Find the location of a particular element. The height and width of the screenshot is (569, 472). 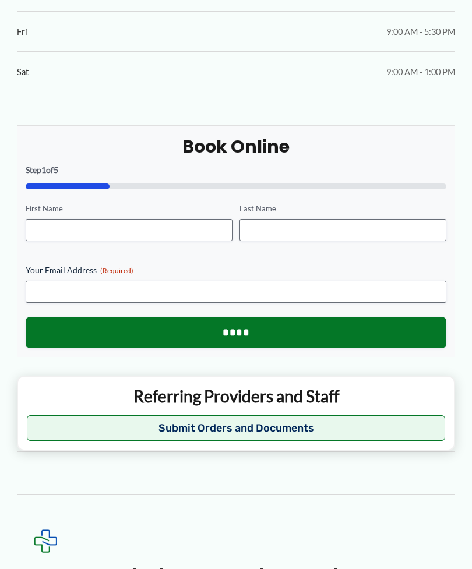

span: 9:00 AM - 5:30 PM is located at coordinates (421, 31).